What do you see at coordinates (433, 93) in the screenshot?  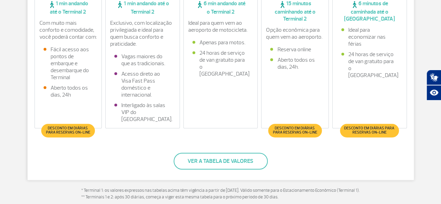 I see `button: Abrir recursos assistivos.` at bounding box center [433, 93].